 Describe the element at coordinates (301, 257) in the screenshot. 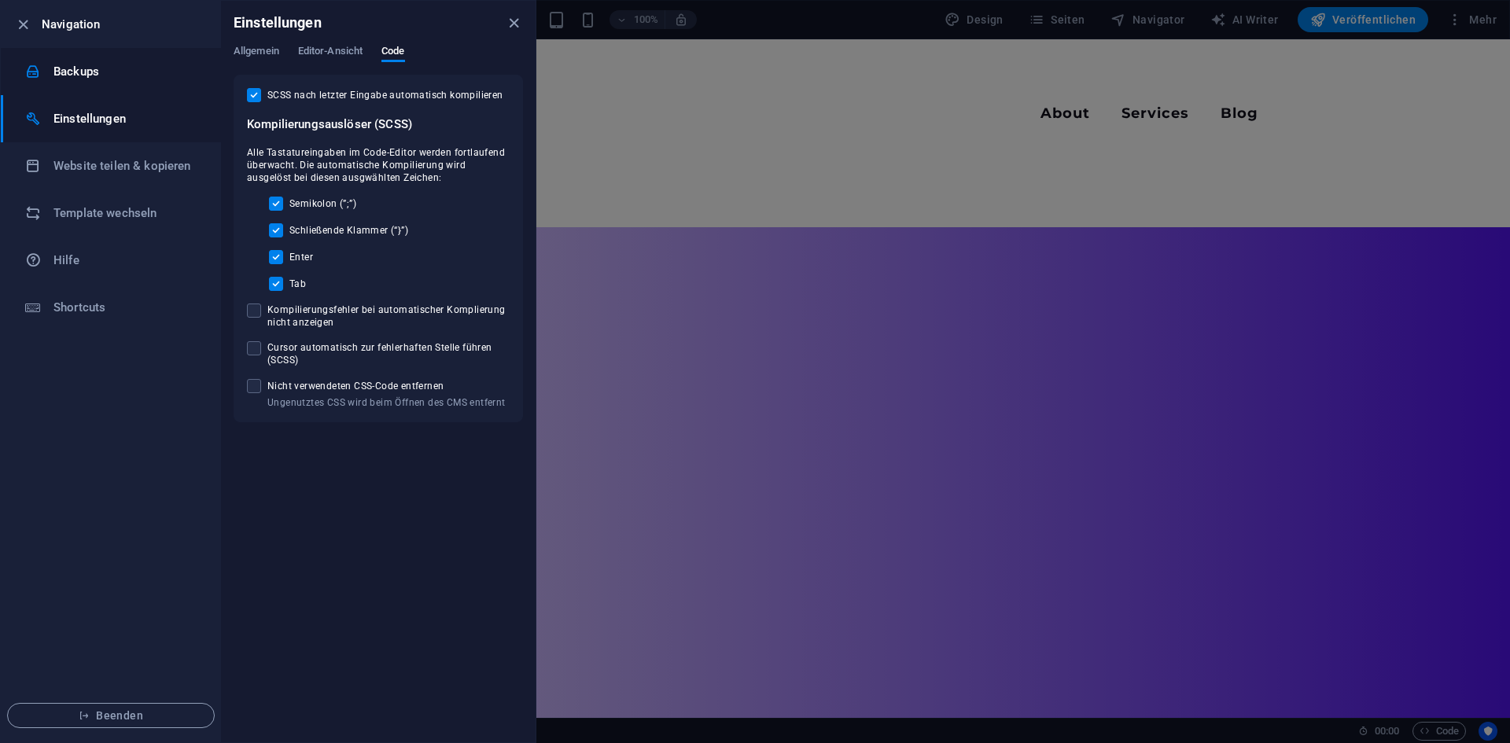

I see `span: Enter` at that location.